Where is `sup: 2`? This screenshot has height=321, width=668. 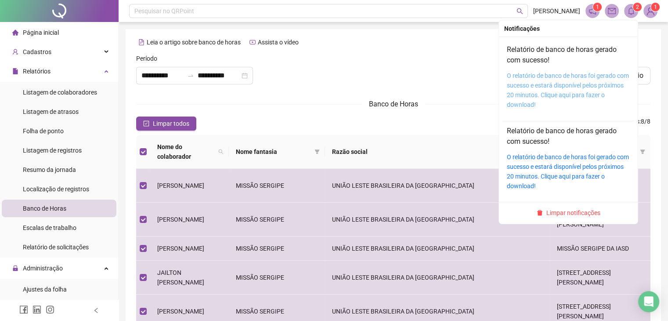 sup: 2 is located at coordinates (637, 7).